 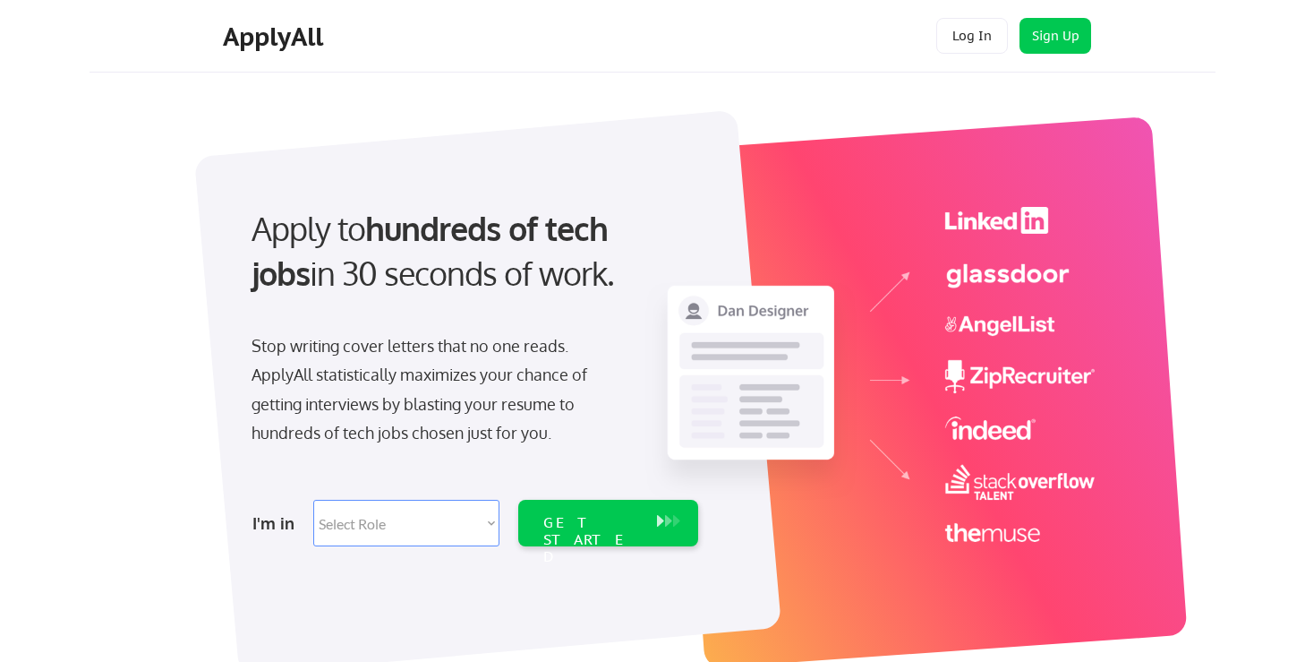 What do you see at coordinates (278, 523) in the screenshot?
I see `div: I'm in` at bounding box center [278, 523].